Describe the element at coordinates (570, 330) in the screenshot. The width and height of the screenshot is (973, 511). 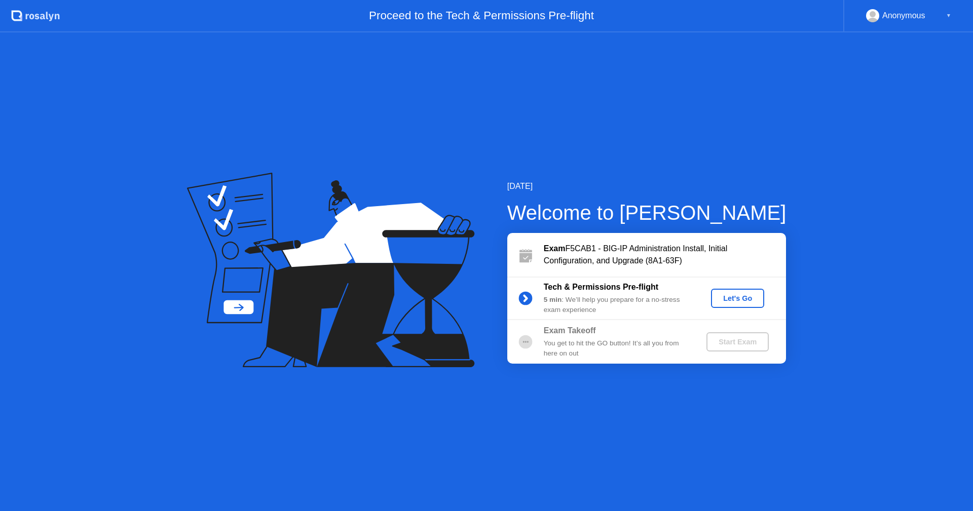
I see `b: Exam Takeoff` at that location.